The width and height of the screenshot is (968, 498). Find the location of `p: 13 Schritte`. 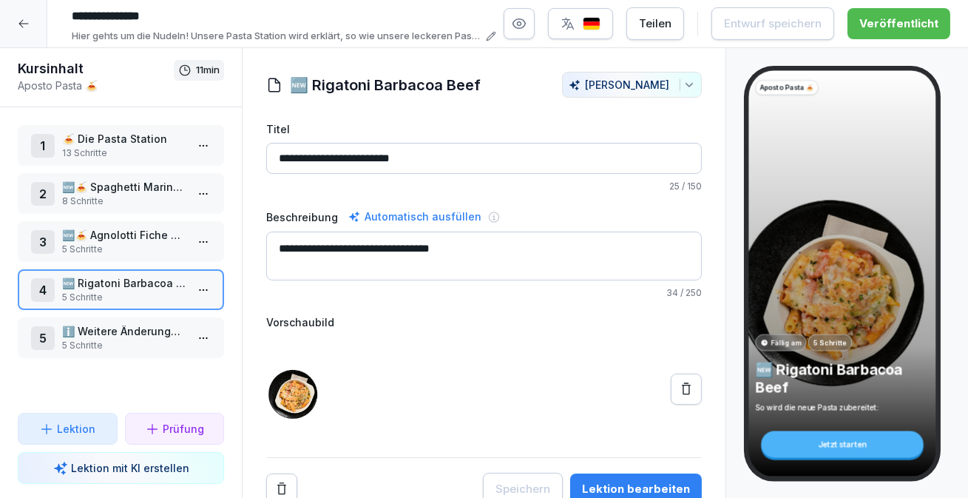

p: 13 Schritte is located at coordinates (124, 153).